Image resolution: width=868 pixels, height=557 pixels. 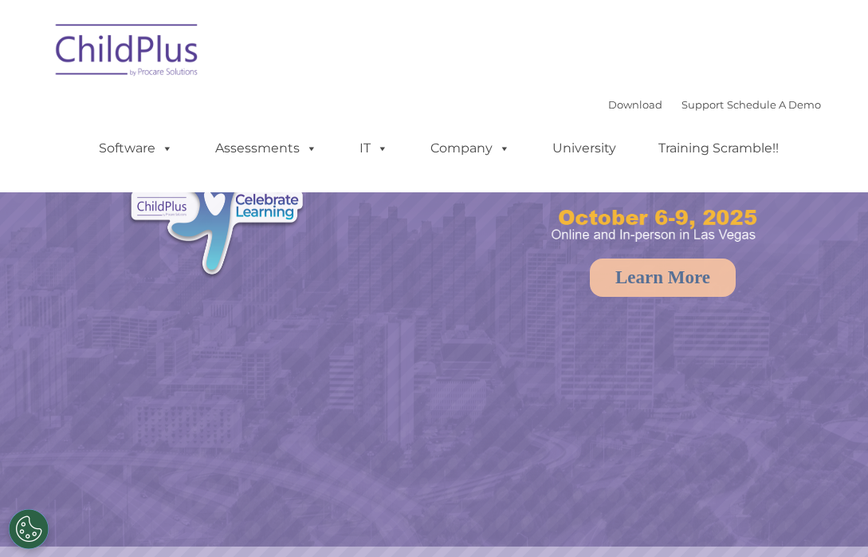 I want to click on a: Assessments, so click(x=266, y=148).